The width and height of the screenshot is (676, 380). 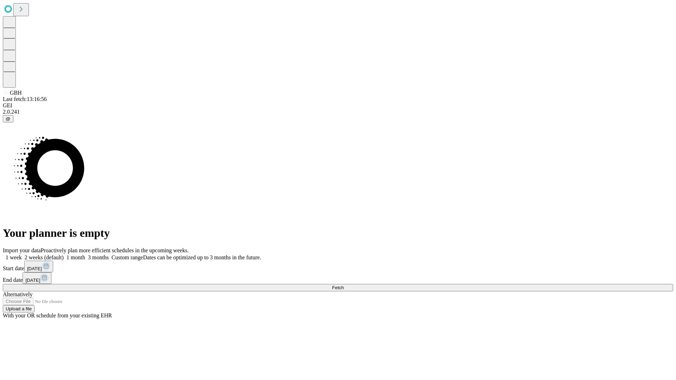 I want to click on span: Fetch, so click(x=338, y=288).